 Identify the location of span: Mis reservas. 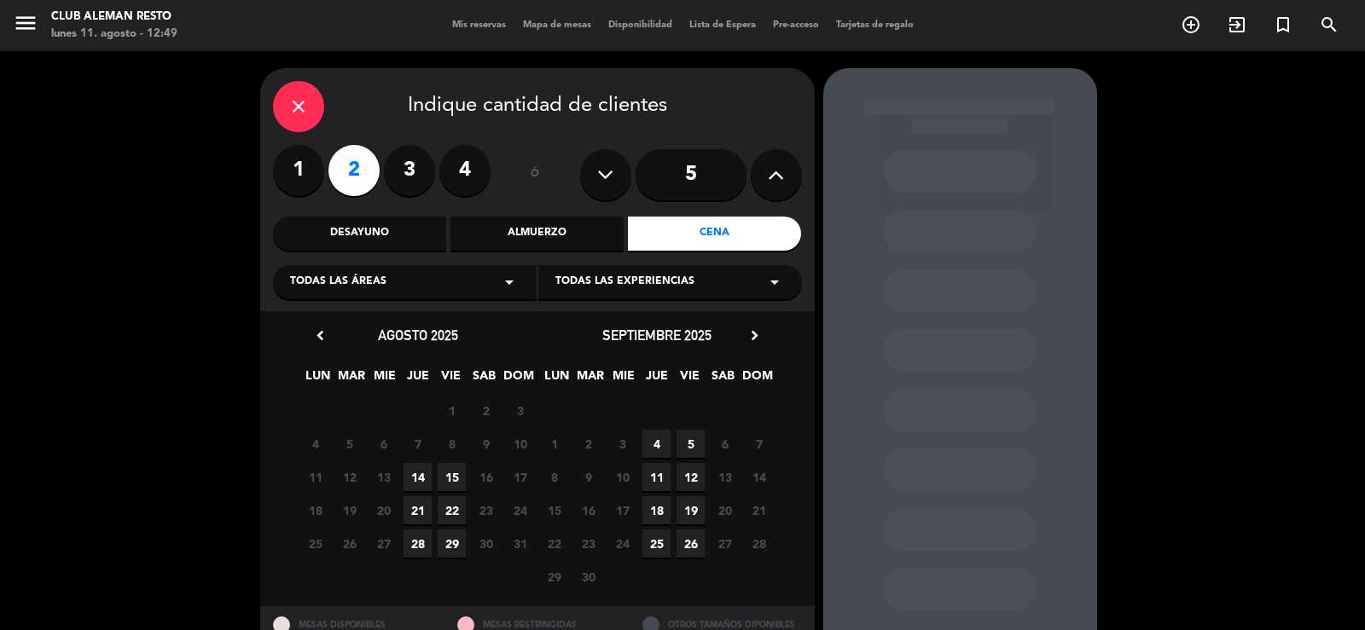
(479, 25).